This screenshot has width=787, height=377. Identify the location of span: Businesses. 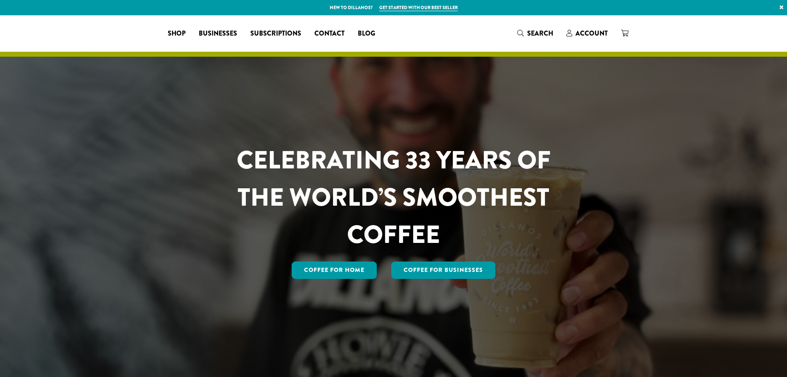
(218, 33).